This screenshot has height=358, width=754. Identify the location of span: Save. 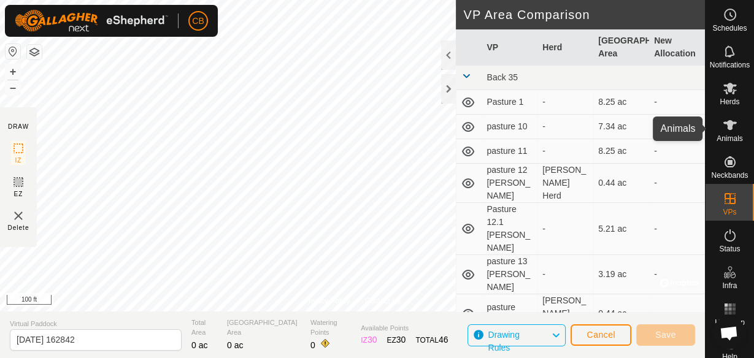
(666, 335).